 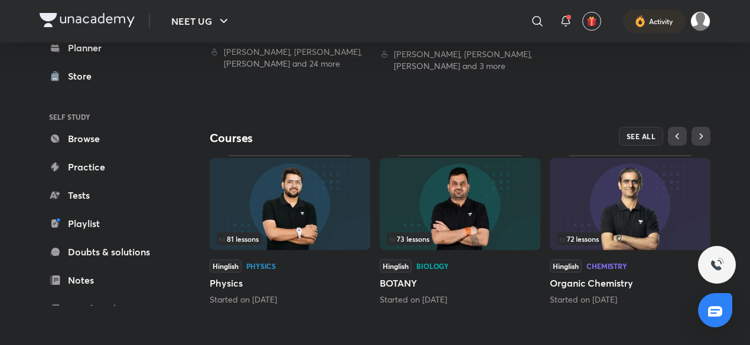 I want to click on h5: Physics, so click(x=290, y=283).